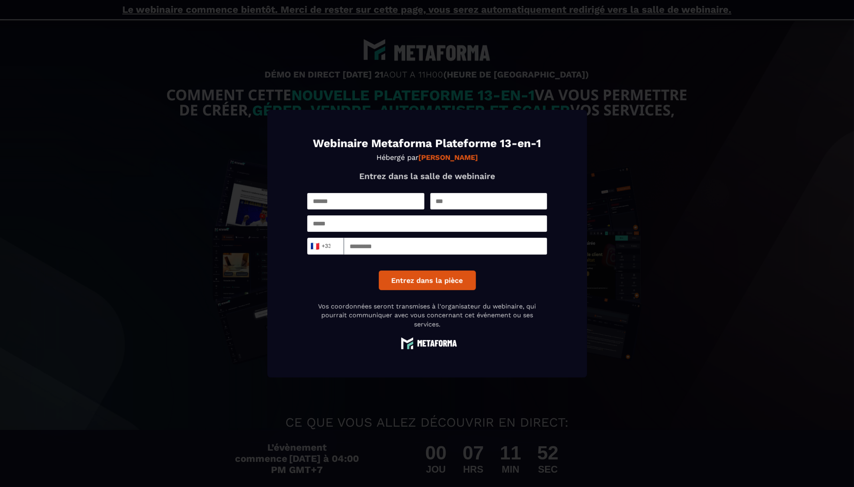  Describe the element at coordinates (427, 343) in the screenshot. I see `img: logo` at that location.